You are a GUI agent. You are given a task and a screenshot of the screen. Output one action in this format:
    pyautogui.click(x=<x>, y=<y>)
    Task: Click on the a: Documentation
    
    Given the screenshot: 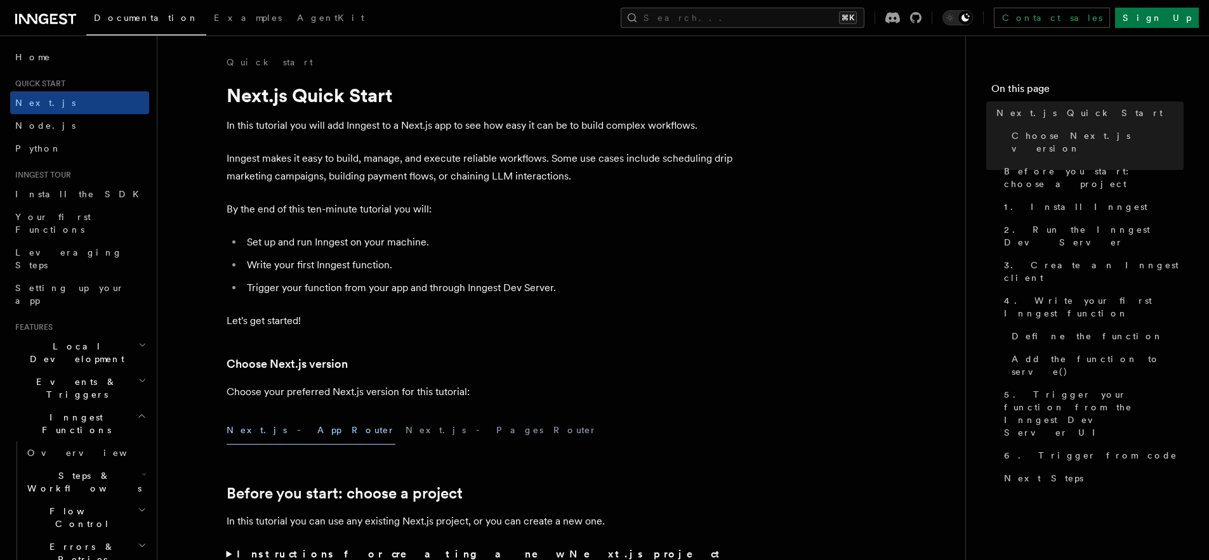 What is the action you would take?
    pyautogui.click(x=146, y=20)
    